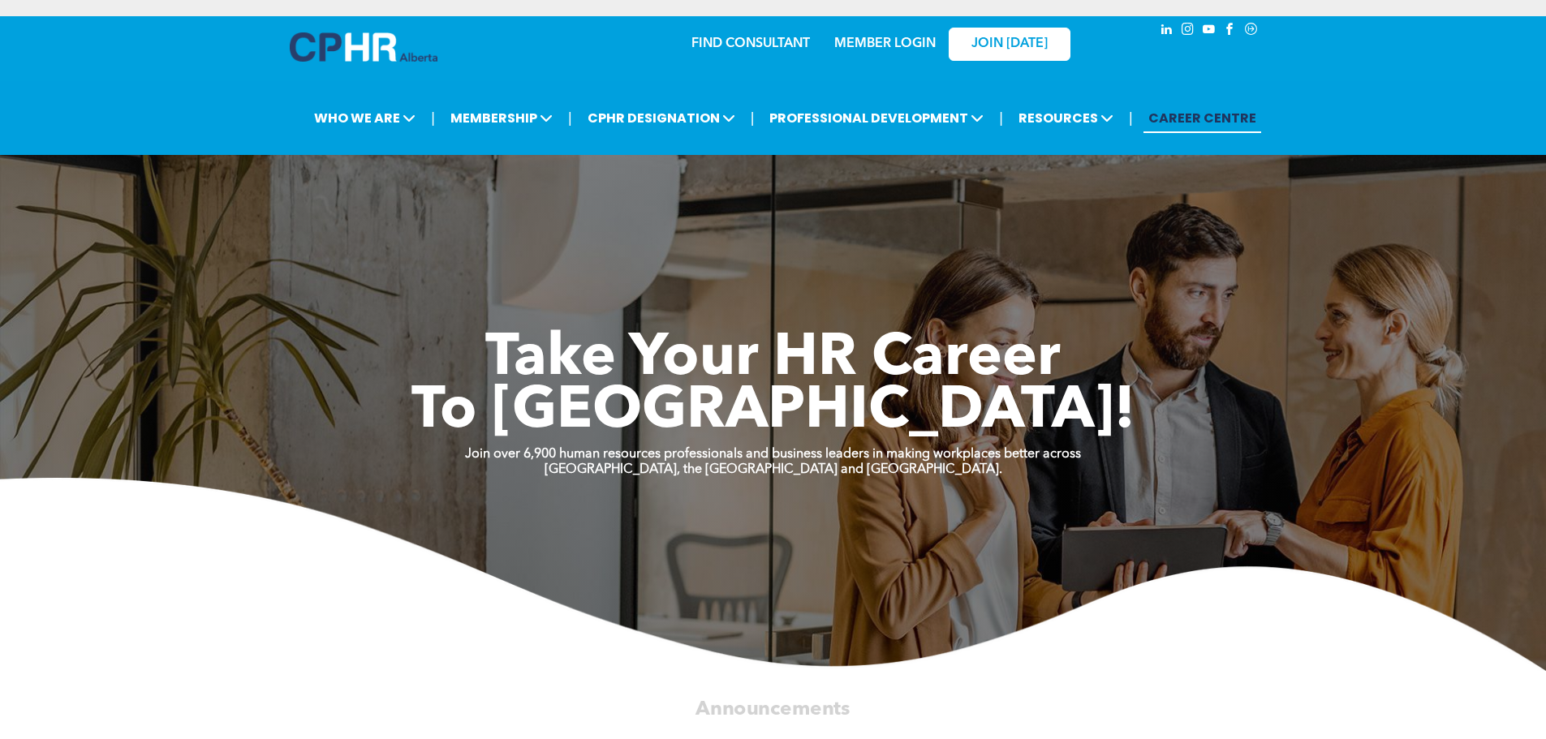  What do you see at coordinates (502, 118) in the screenshot?
I see `span: MEMBERSHIP` at bounding box center [502, 118].